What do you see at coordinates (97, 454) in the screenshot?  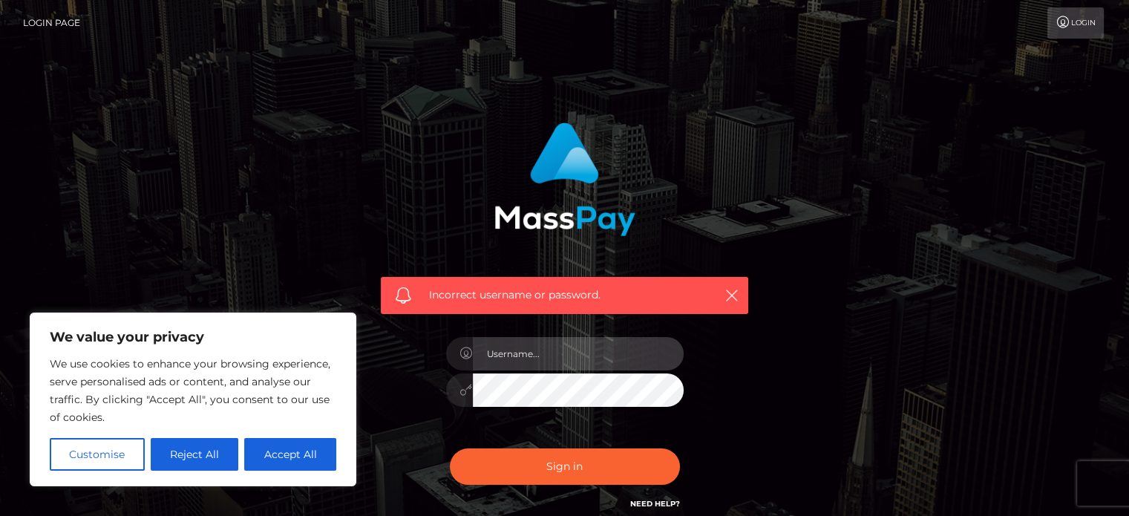 I see `button: Customise` at bounding box center [97, 454].